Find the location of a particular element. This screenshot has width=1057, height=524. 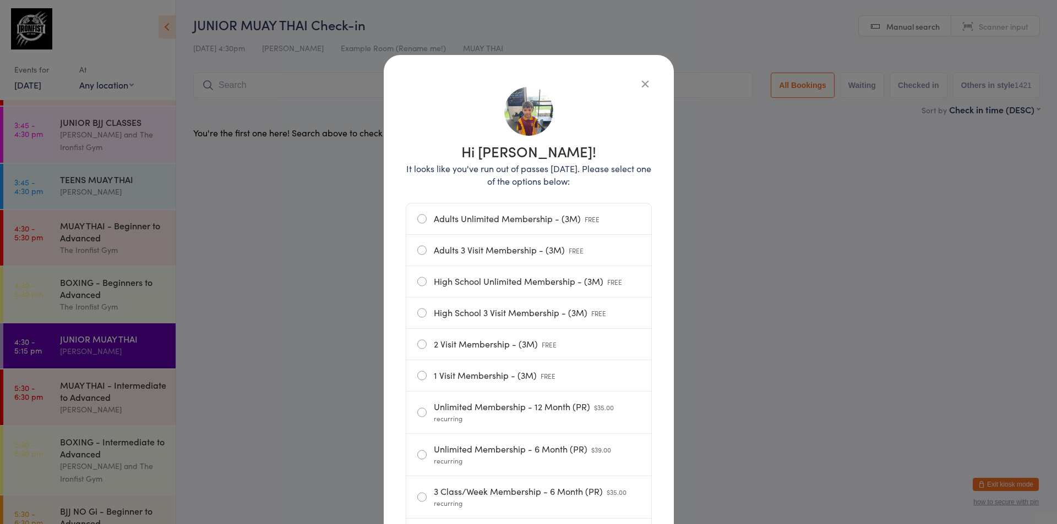

label: Unlimited Membership - 6 Month (PR) is located at coordinates (528, 455).